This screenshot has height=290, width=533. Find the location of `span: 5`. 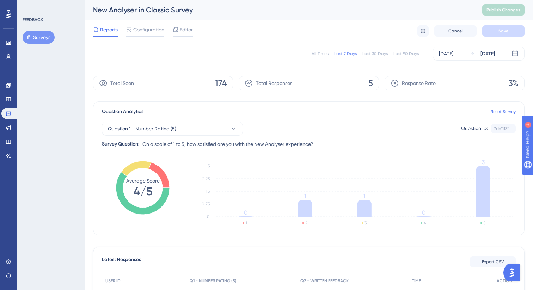

span: 5 is located at coordinates (370, 83).